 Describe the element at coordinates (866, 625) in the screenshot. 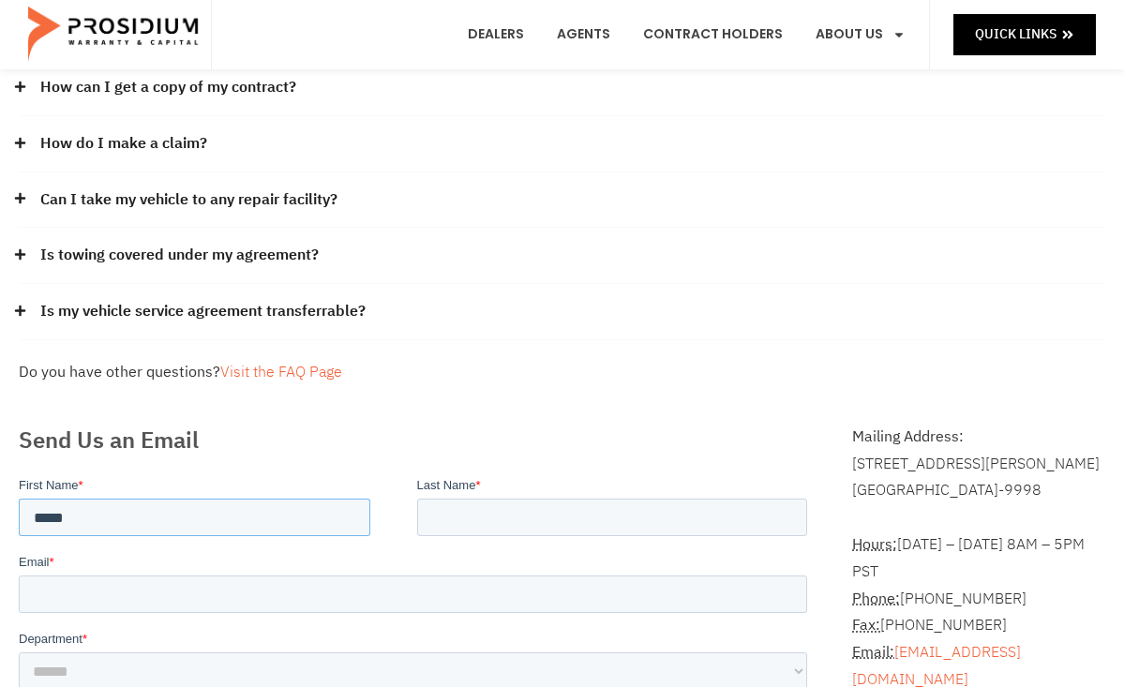

I see `abbr: Fax` at that location.